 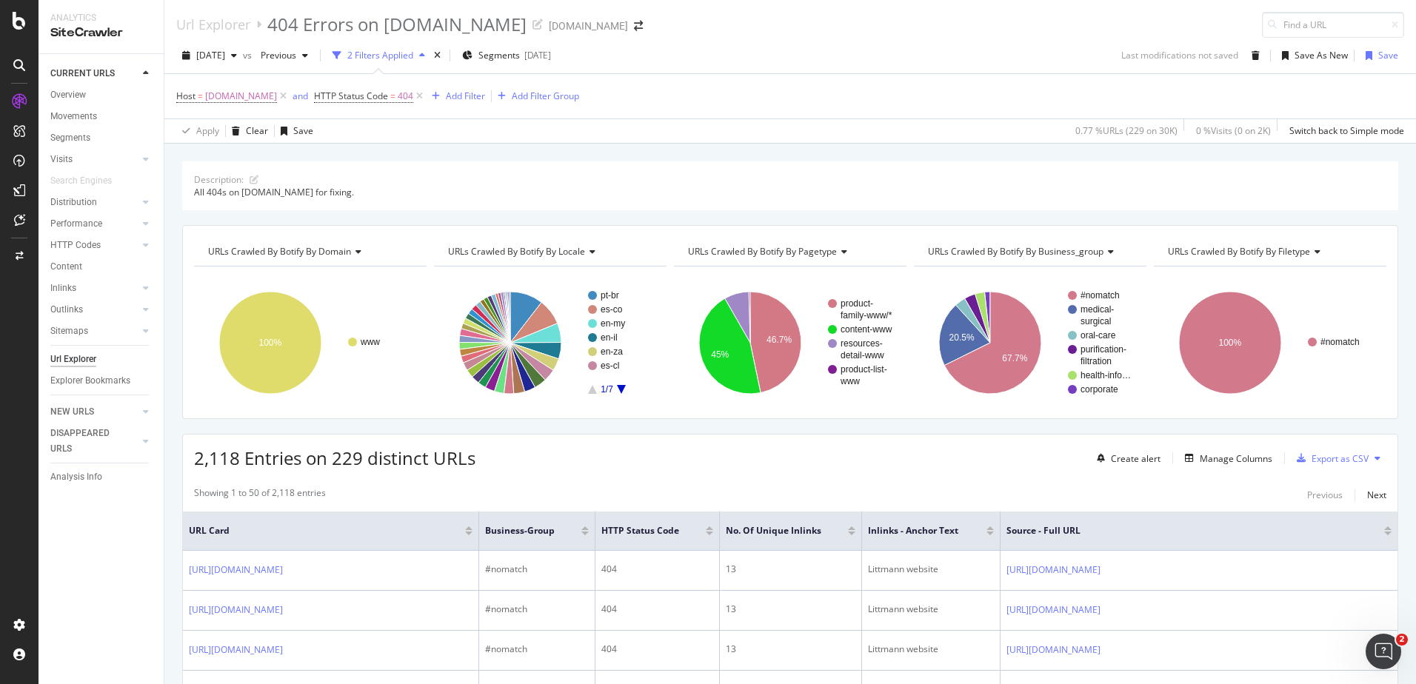 I want to click on text: 45%, so click(x=720, y=355).